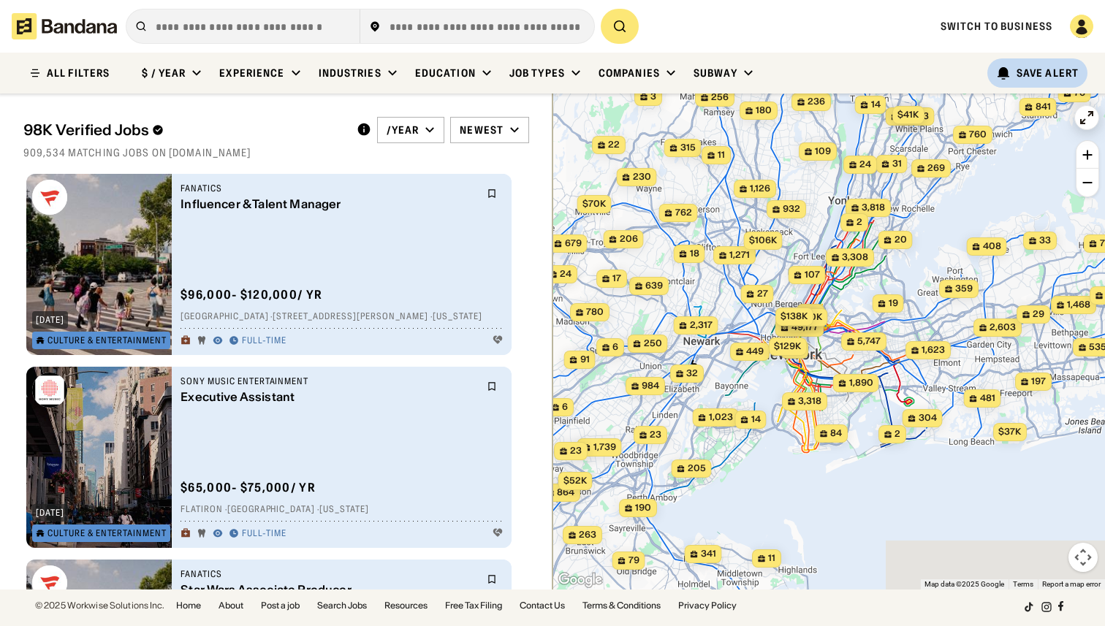 This screenshot has width=1105, height=626. What do you see at coordinates (812, 275) in the screenshot?
I see `span: 107` at bounding box center [812, 275].